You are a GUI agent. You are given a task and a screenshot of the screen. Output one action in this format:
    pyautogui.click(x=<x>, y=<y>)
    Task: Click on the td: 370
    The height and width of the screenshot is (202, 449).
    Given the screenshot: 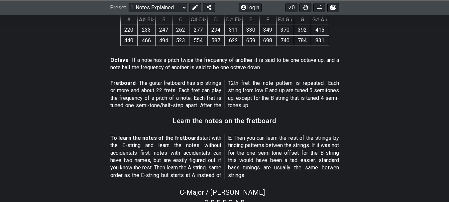 What is the action you would take?
    pyautogui.click(x=285, y=30)
    